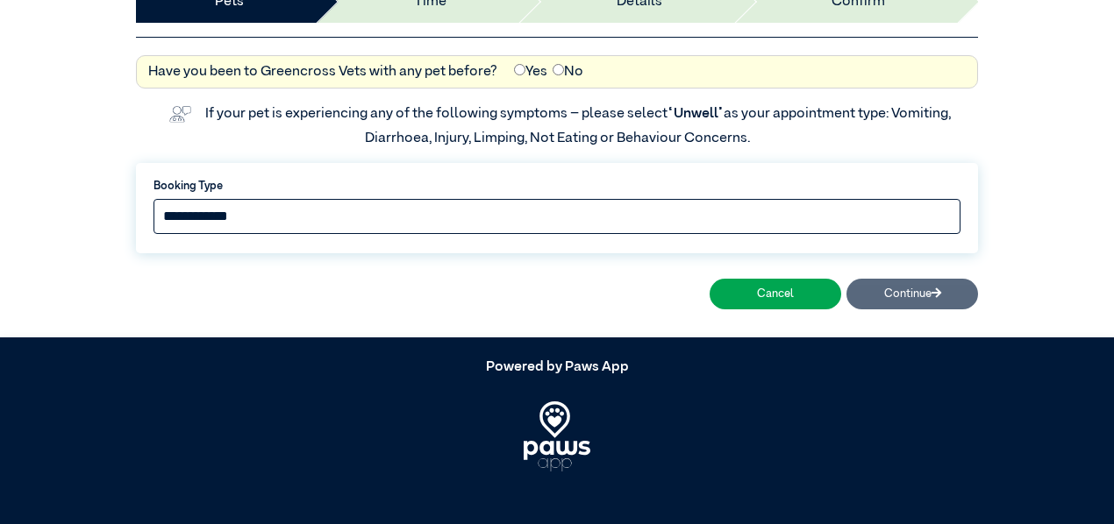 Image resolution: width=1114 pixels, height=524 pixels. Describe the element at coordinates (531, 72) in the screenshot. I see `label: Yes` at that location.